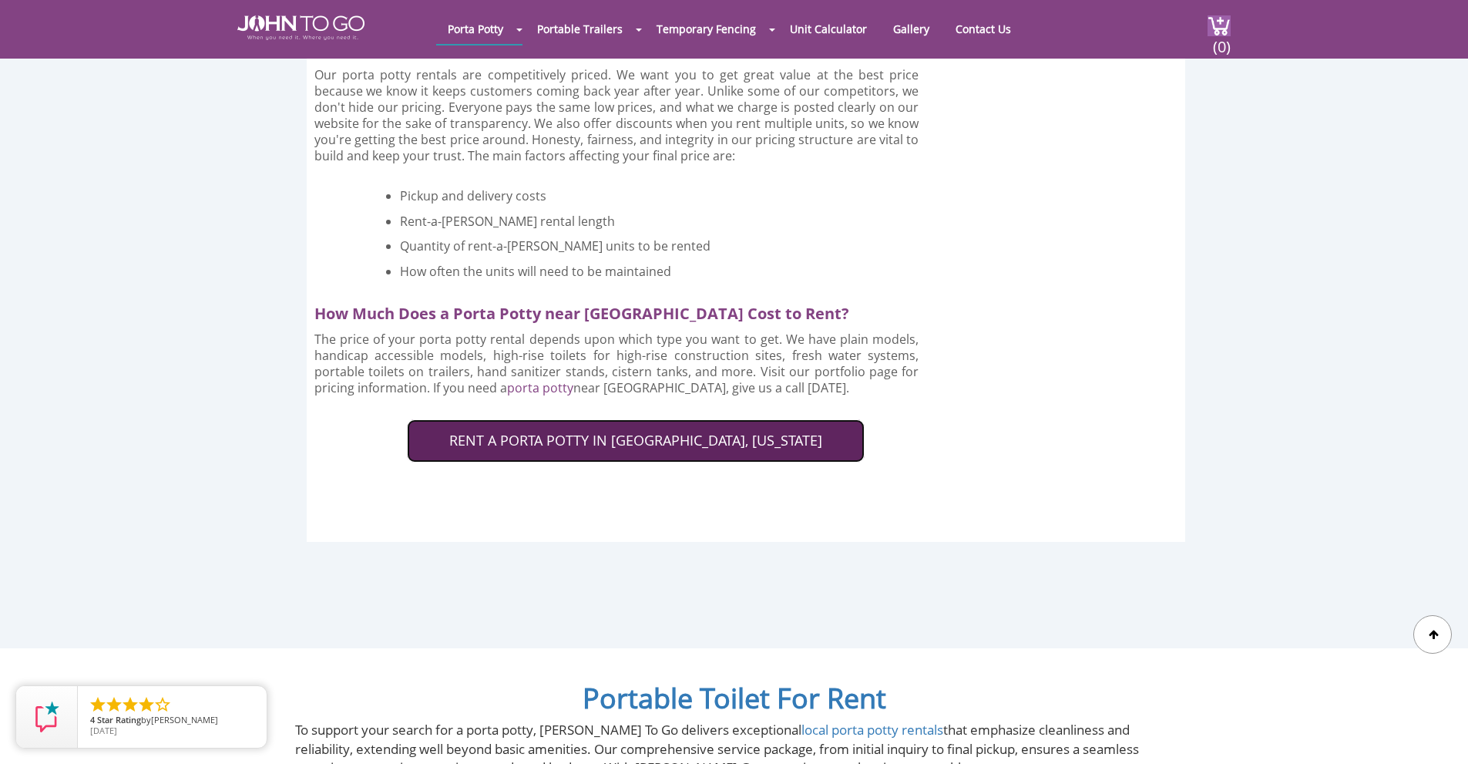 Image resolution: width=1468 pixels, height=764 pixels. I want to click on a: porta potty, so click(540, 388).